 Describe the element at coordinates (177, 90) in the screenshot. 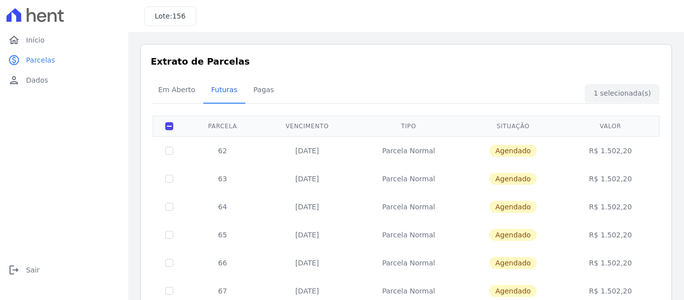

I see `span: Em Aberto` at that location.